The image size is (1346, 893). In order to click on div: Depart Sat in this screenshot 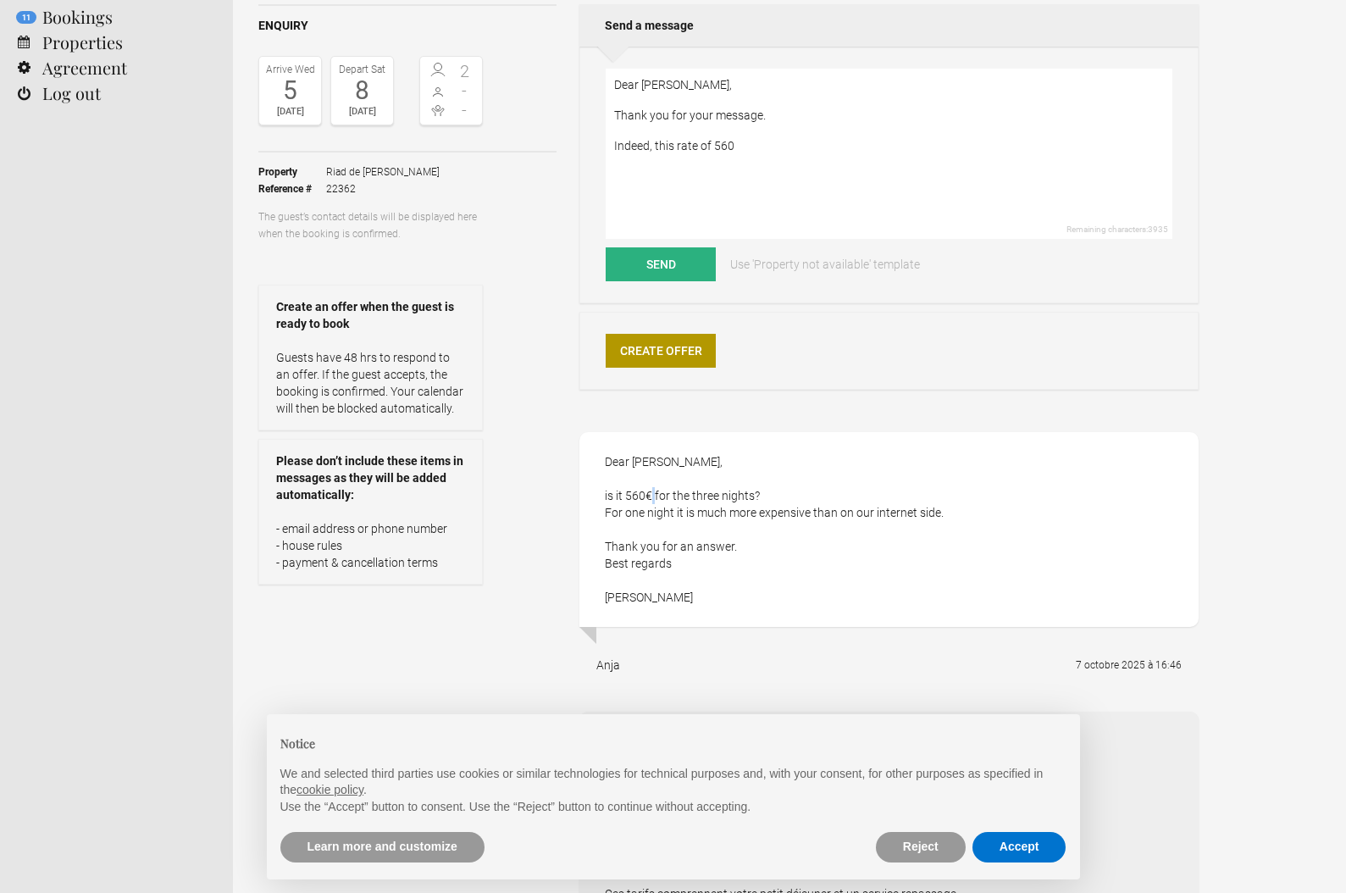, I will do `click(362, 69)`.